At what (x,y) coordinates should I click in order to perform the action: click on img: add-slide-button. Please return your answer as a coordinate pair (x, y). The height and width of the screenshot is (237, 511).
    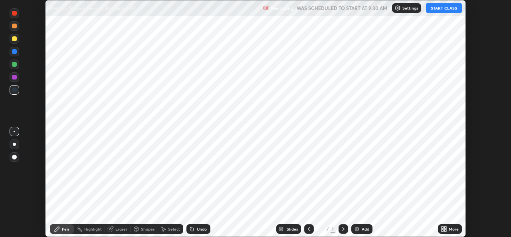
    Looking at the image, I should click on (357, 229).